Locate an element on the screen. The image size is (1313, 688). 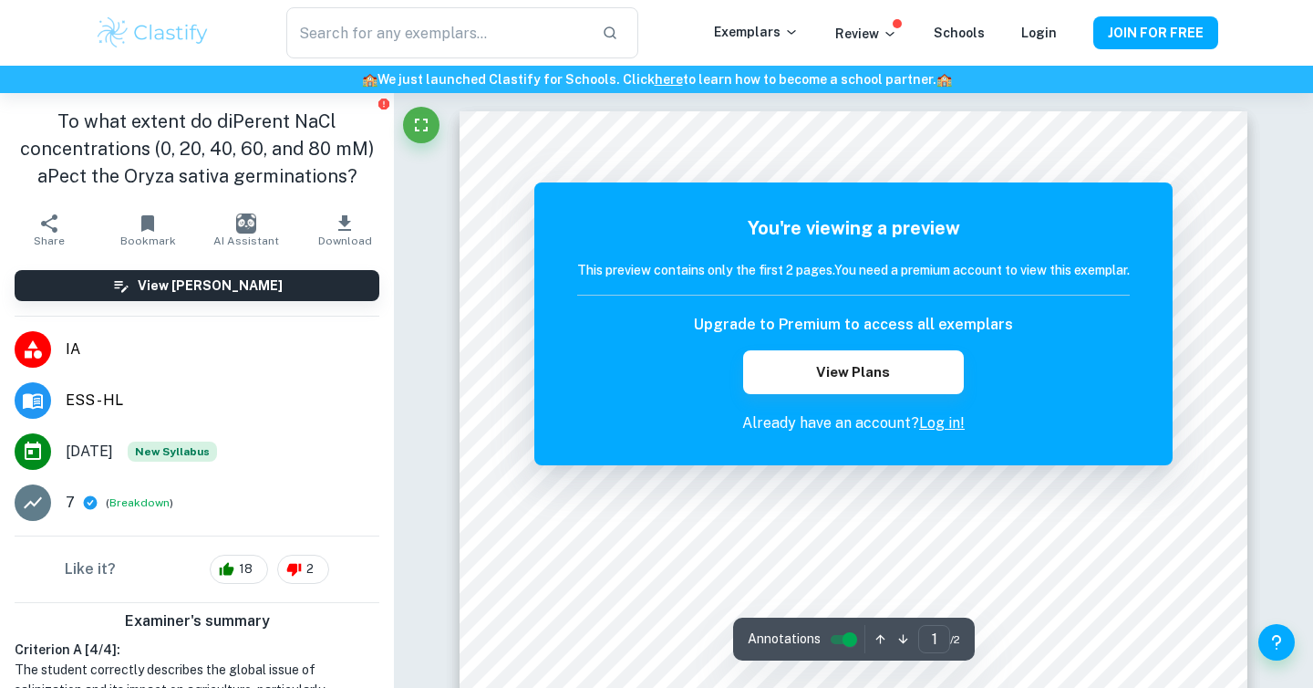
h6: Criterion A [ 4 / 4 ]: is located at coordinates (197, 649).